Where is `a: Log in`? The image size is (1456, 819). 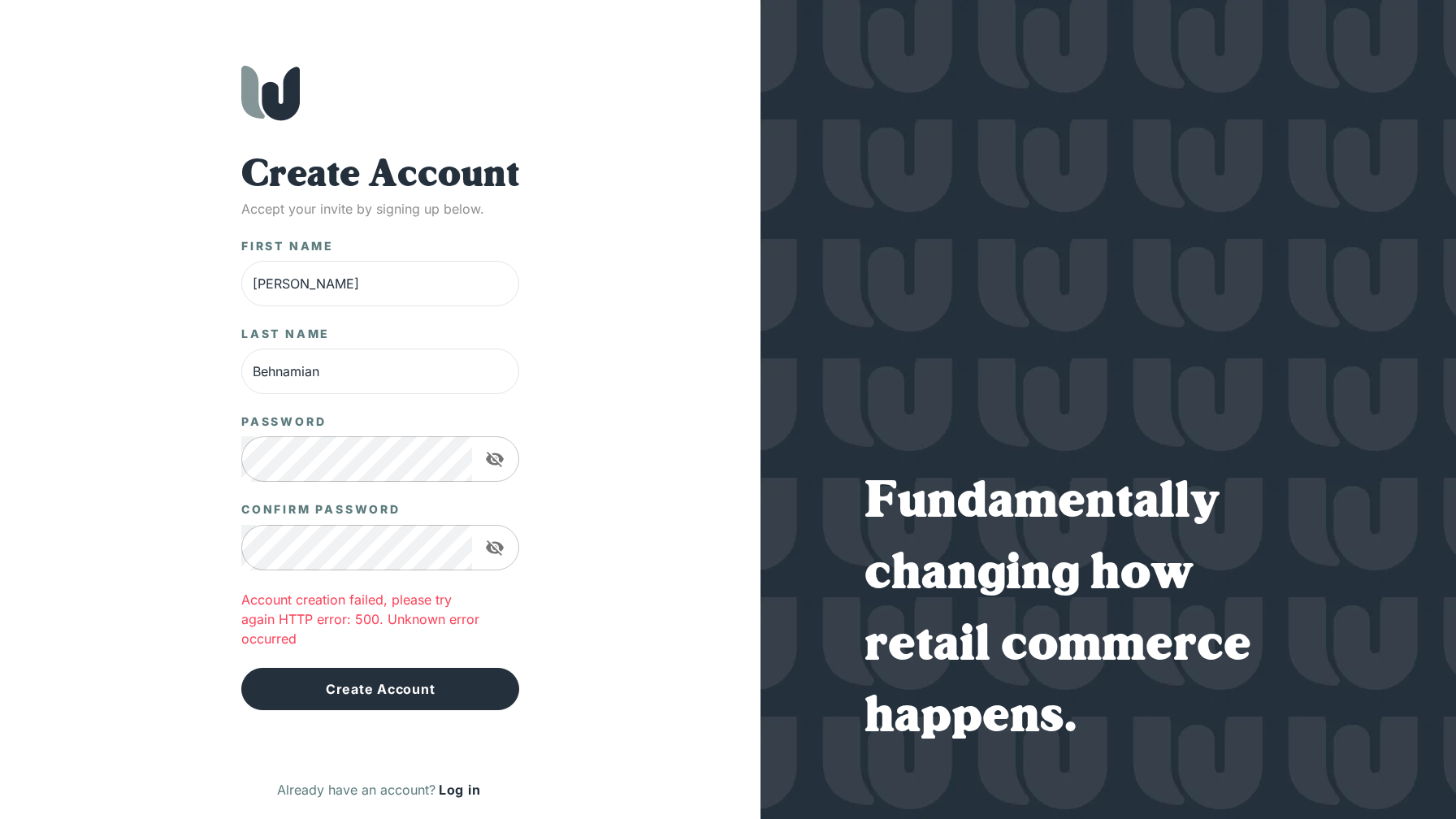 a: Log in is located at coordinates (460, 790).